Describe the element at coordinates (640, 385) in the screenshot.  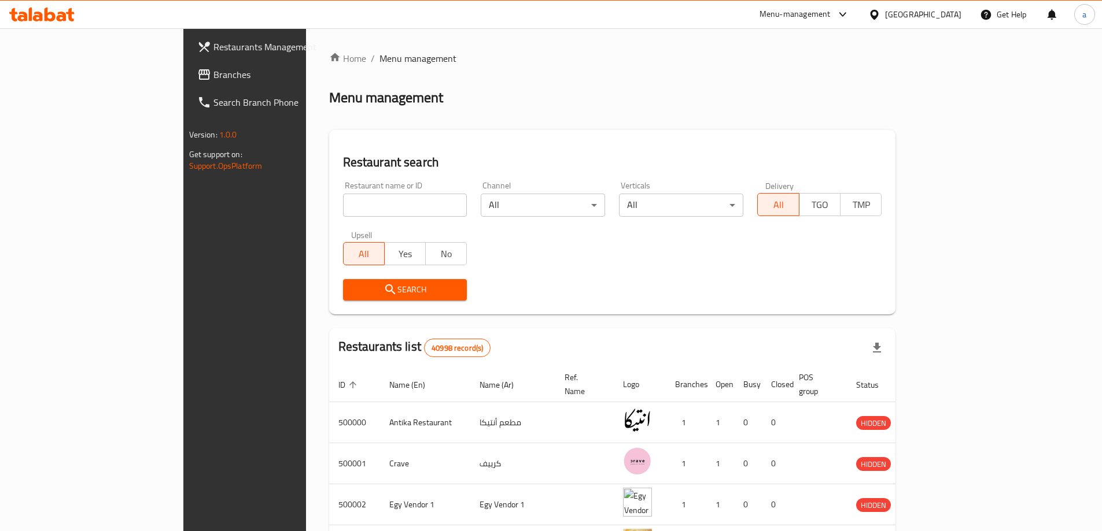
I see `th: Logo` at that location.